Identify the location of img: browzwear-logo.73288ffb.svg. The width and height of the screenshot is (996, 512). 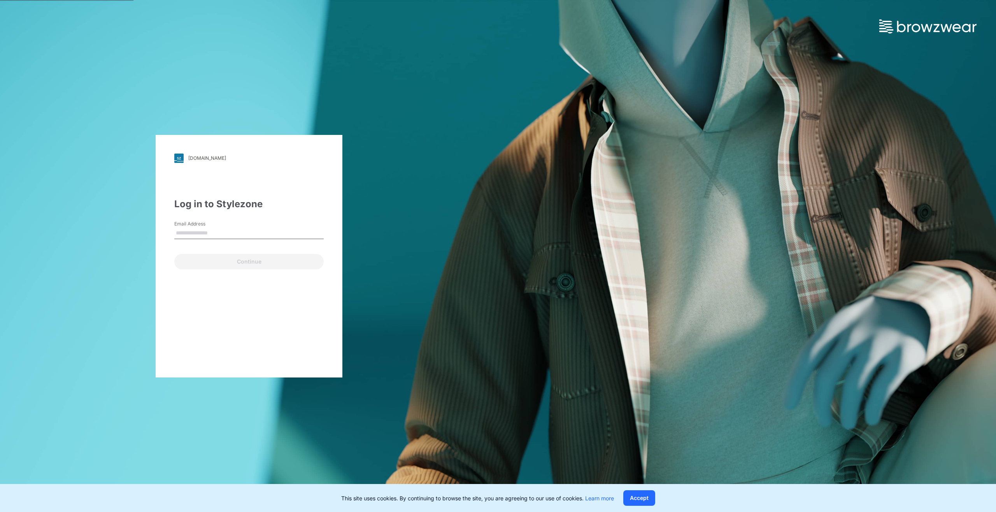
(928, 26).